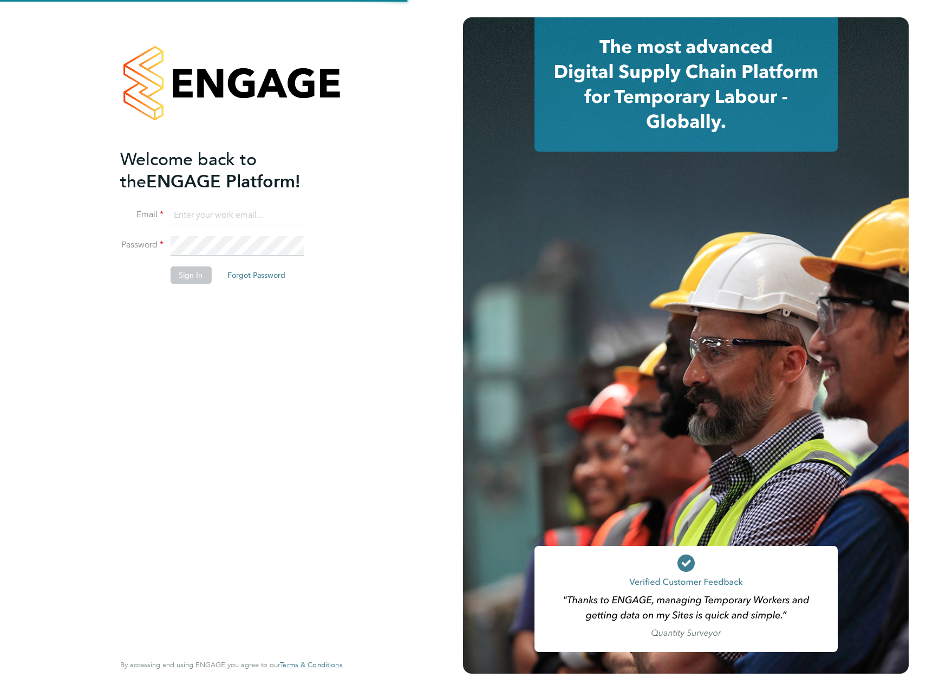 The height and width of the screenshot is (691, 926). What do you see at coordinates (188, 171) in the screenshot?
I see `span: Welcome back to the` at bounding box center [188, 171].